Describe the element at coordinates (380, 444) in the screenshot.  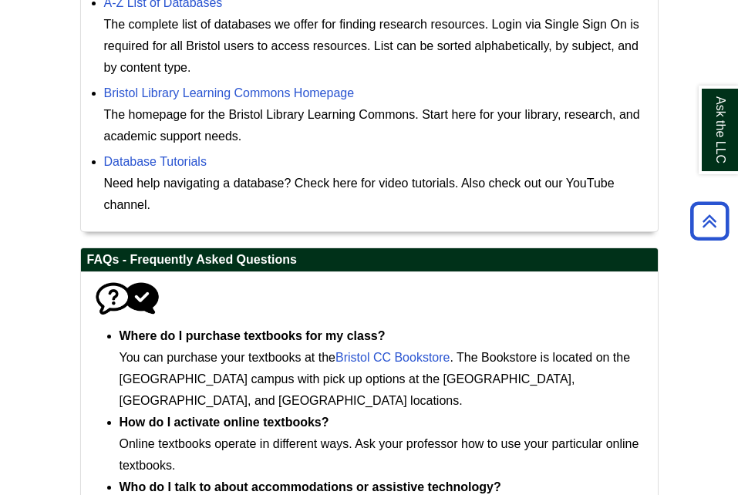
I see `span: Online textbooks operate in different ways. Ask your professor how to use your particular online ...` at that location.